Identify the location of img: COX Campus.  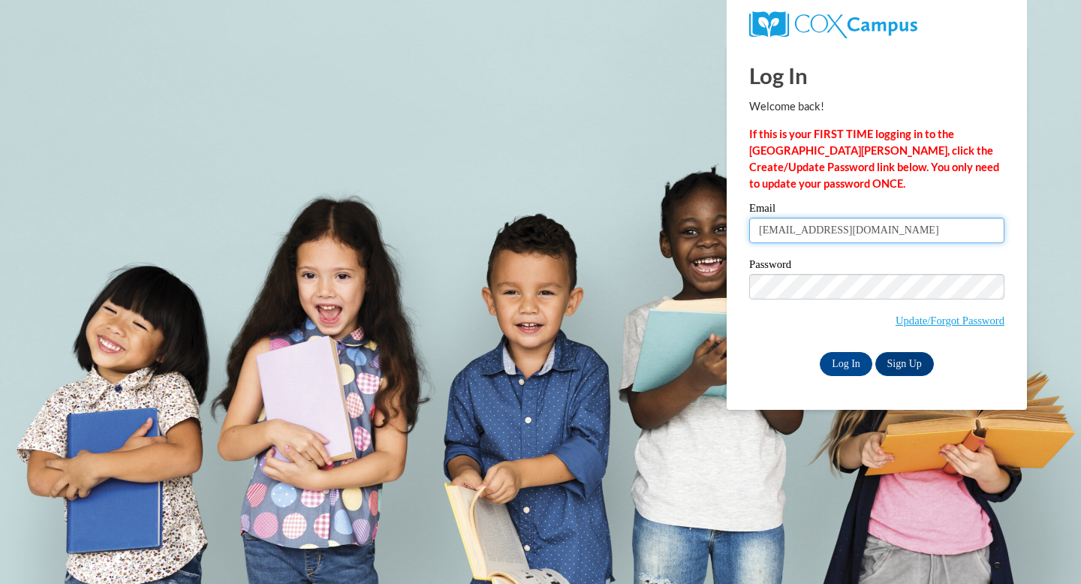
(833, 25).